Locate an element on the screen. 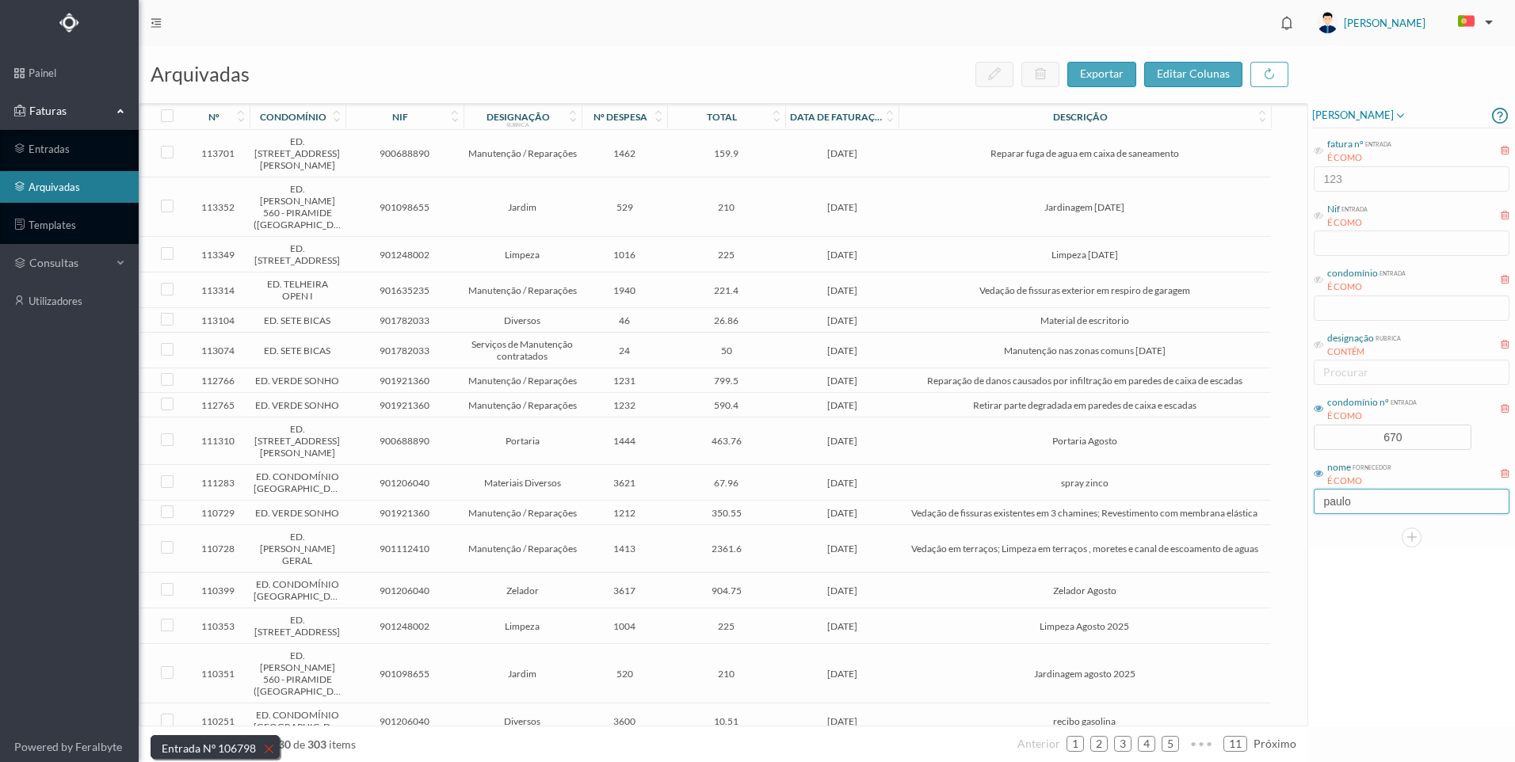 This screenshot has width=1515, height=762. span: Portaria is located at coordinates (522, 440).